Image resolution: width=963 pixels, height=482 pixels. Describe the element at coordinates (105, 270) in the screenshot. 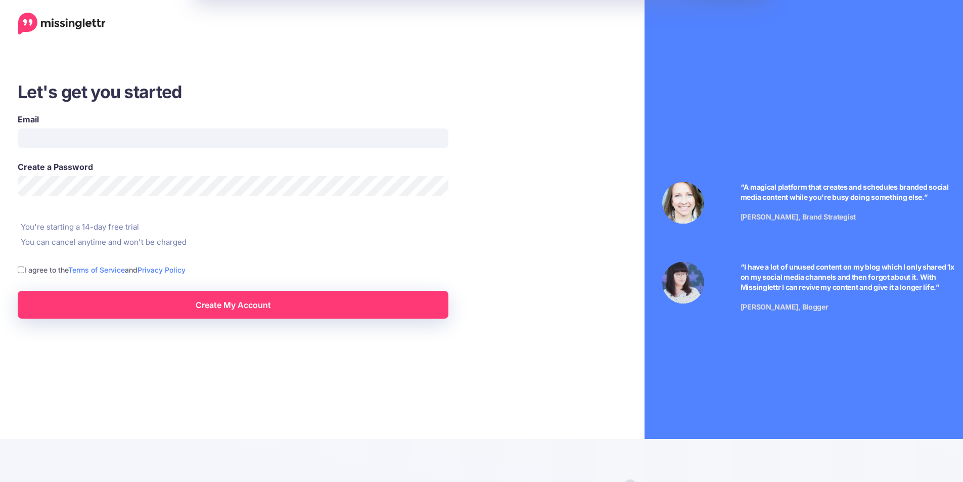

I see `label: I agree to the and` at that location.